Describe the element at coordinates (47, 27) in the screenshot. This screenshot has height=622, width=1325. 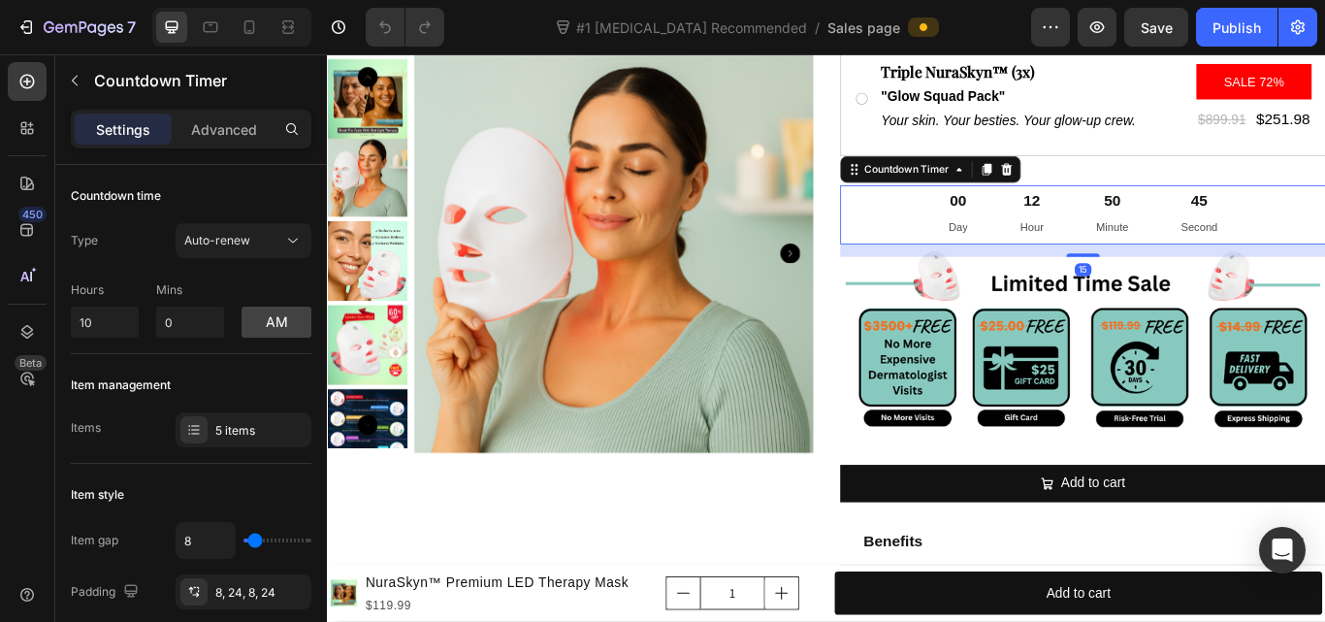
I see `button: Carousel Back Arrow` at that location.